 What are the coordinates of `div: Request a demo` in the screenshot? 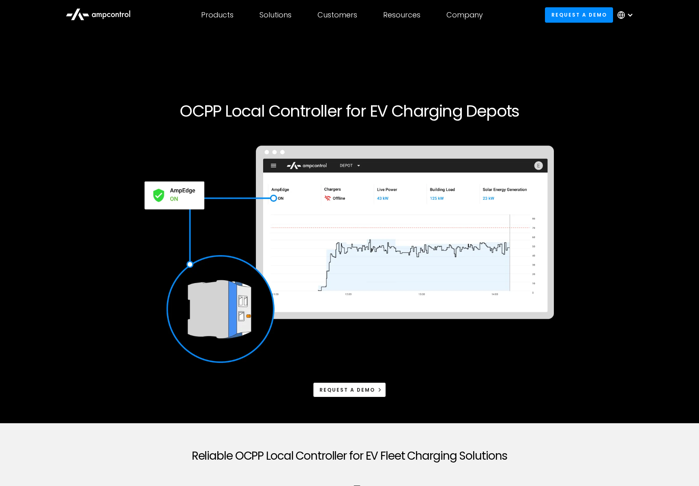 It's located at (347, 390).